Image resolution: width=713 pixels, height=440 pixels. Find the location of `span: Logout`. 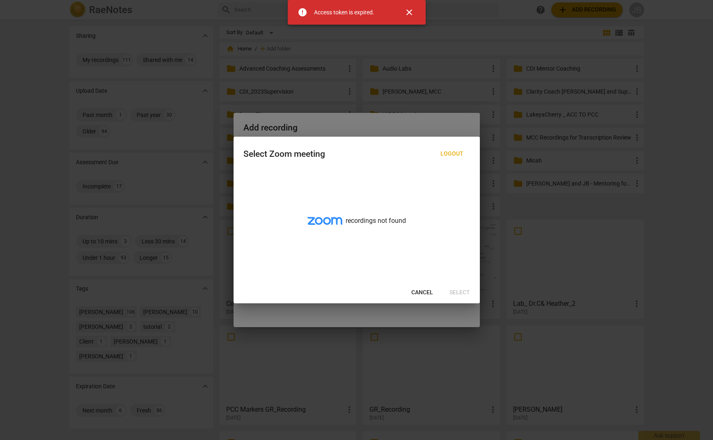

span: Logout is located at coordinates (452, 154).